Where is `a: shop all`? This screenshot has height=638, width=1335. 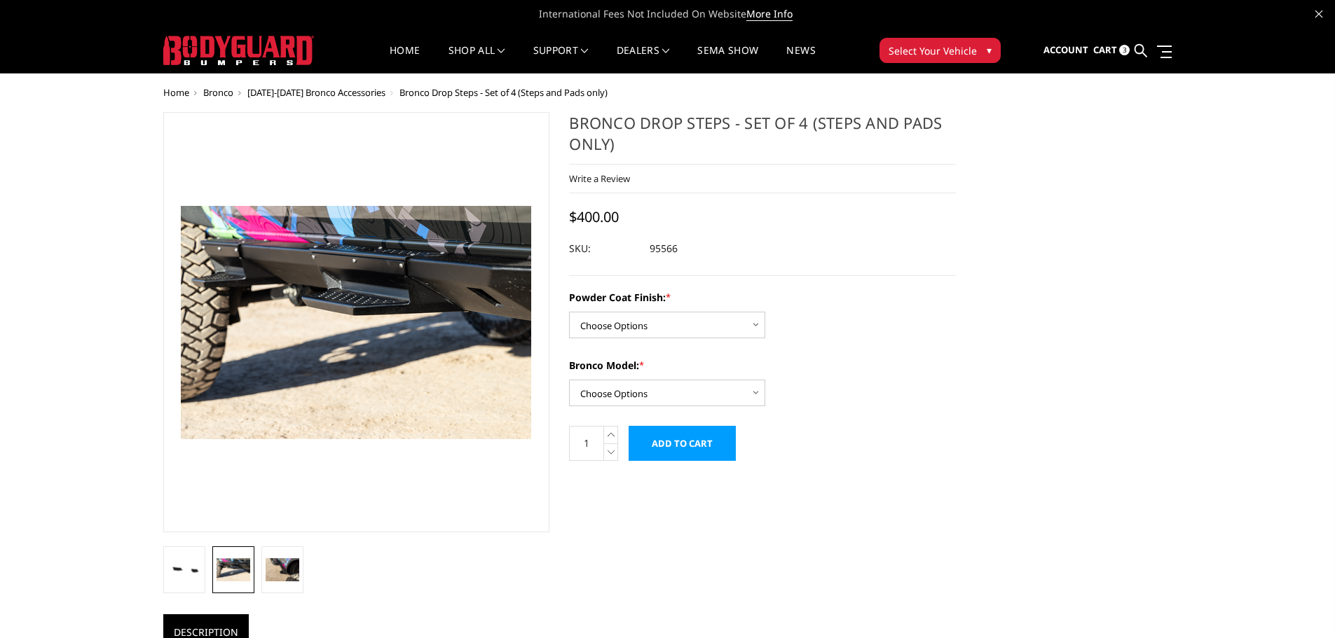 a: shop all is located at coordinates (476, 59).